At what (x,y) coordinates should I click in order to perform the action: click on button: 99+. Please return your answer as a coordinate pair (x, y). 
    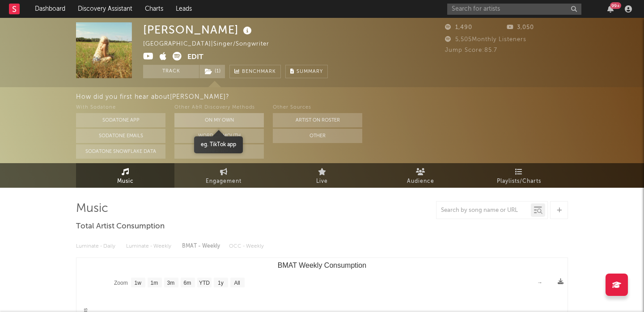
    Looking at the image, I should click on (610, 9).